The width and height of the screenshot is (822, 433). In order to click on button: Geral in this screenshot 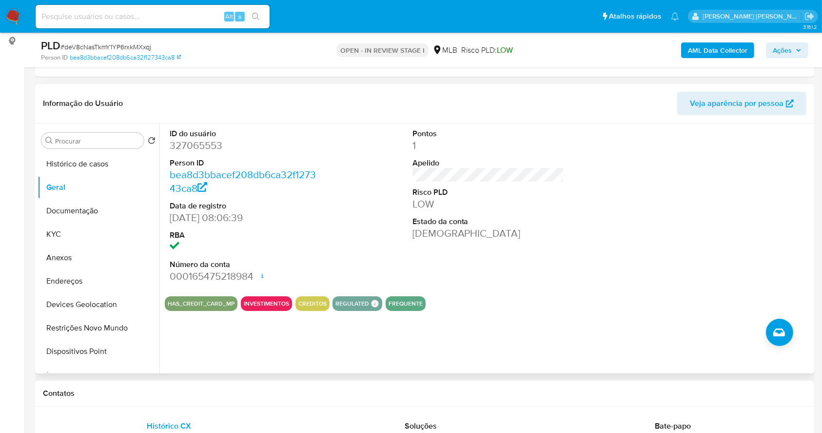, I will do `click(99, 187)`.